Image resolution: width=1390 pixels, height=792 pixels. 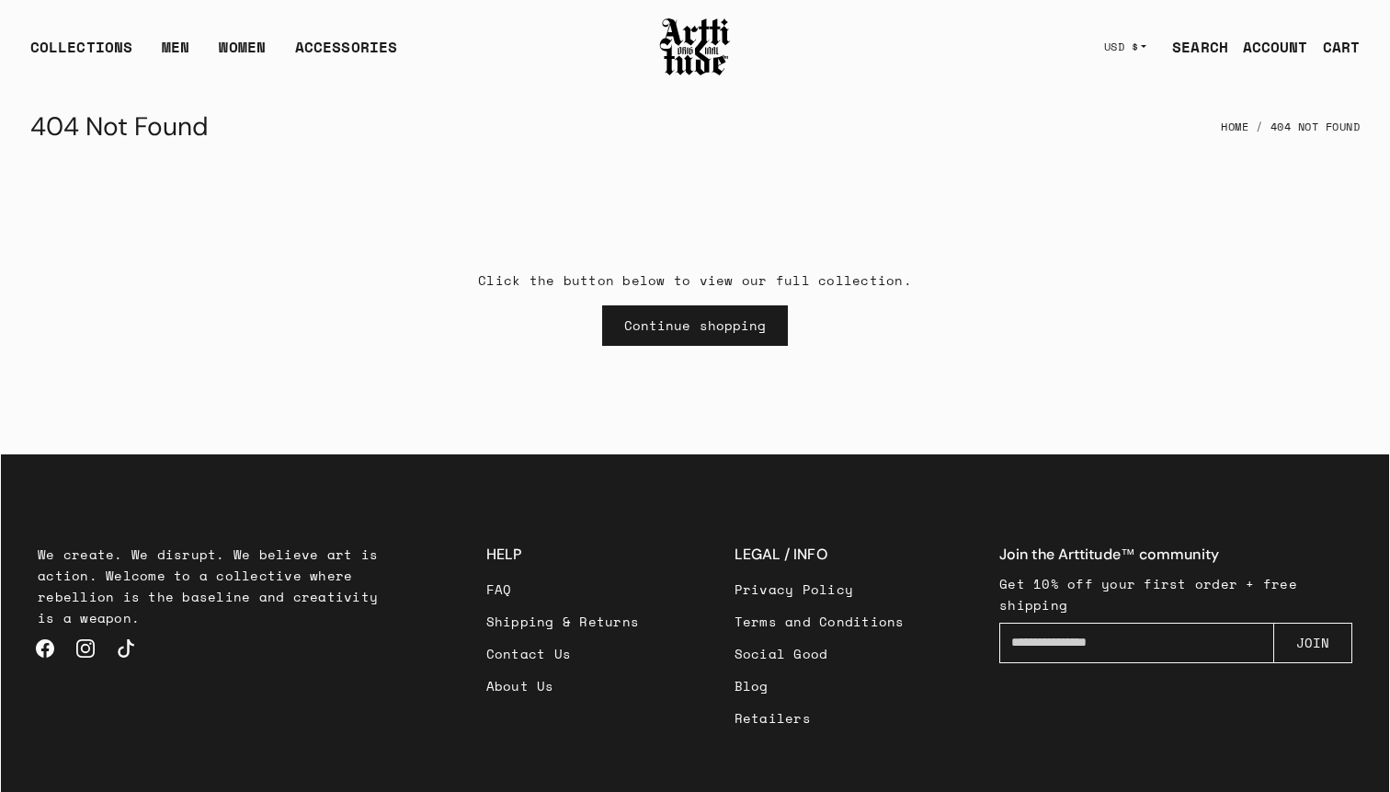 I want to click on a: Privacy Policy, so click(x=819, y=588).